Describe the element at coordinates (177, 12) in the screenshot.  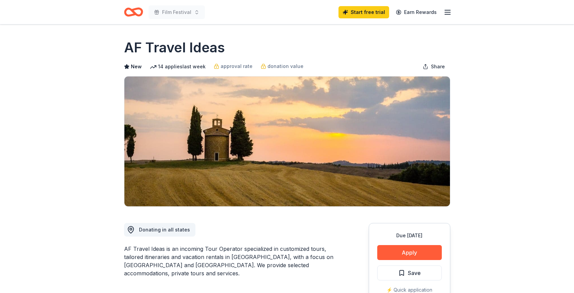
I see `span: Film Festival` at that location.